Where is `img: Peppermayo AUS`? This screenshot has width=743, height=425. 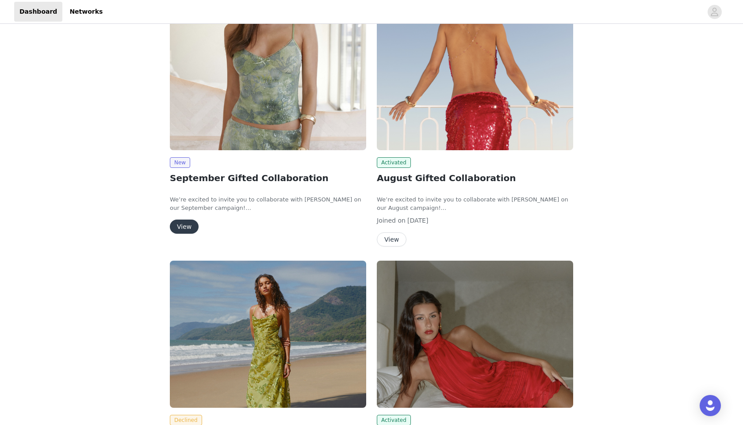
img: Peppermayo AUS is located at coordinates (475, 334).